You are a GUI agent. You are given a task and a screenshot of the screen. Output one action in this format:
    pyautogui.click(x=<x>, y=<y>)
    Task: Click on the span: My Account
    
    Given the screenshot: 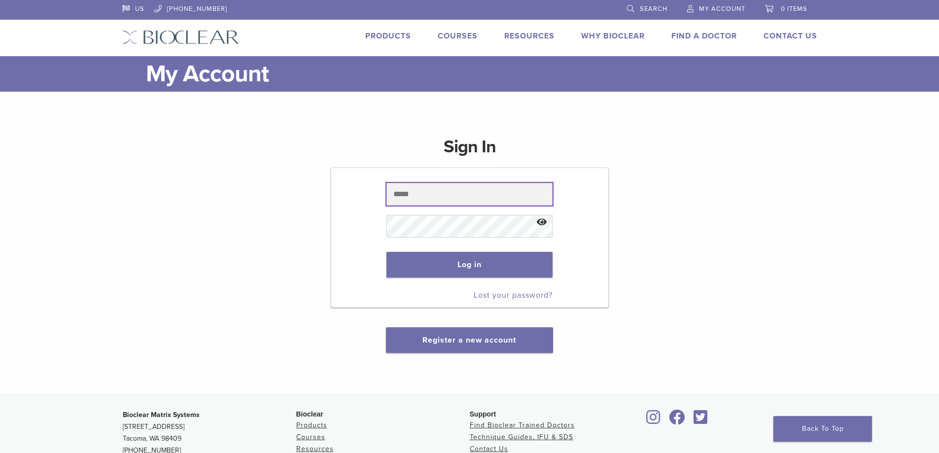 What is the action you would take?
    pyautogui.click(x=722, y=9)
    